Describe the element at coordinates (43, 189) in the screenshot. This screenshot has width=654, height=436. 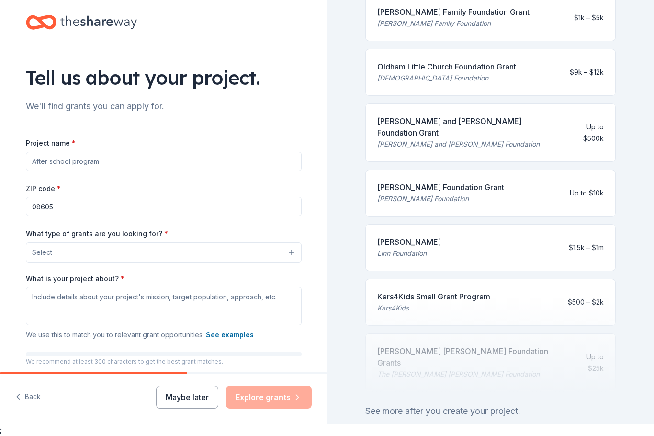
I see `label: ZIP code` at that location.